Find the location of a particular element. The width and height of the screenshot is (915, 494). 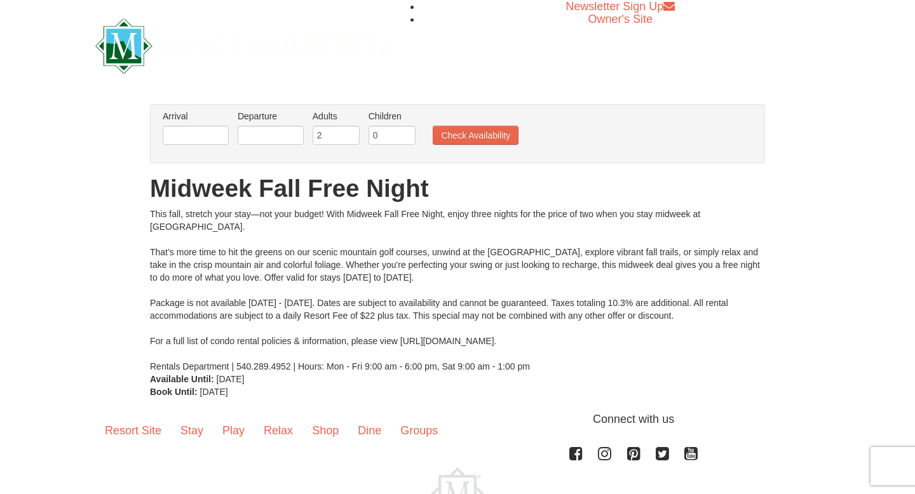

a: Play is located at coordinates (233, 431).